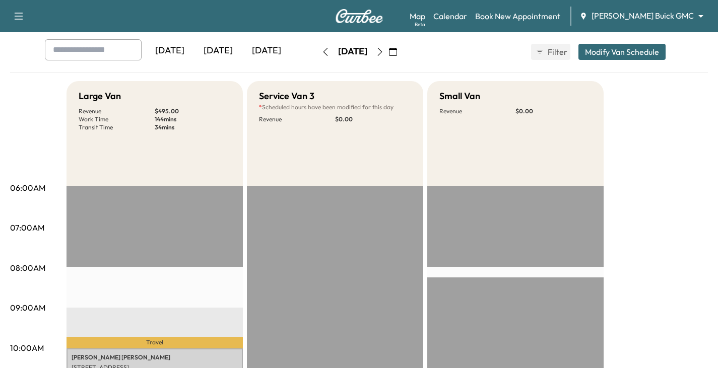  I want to click on a: Calendar, so click(450, 16).